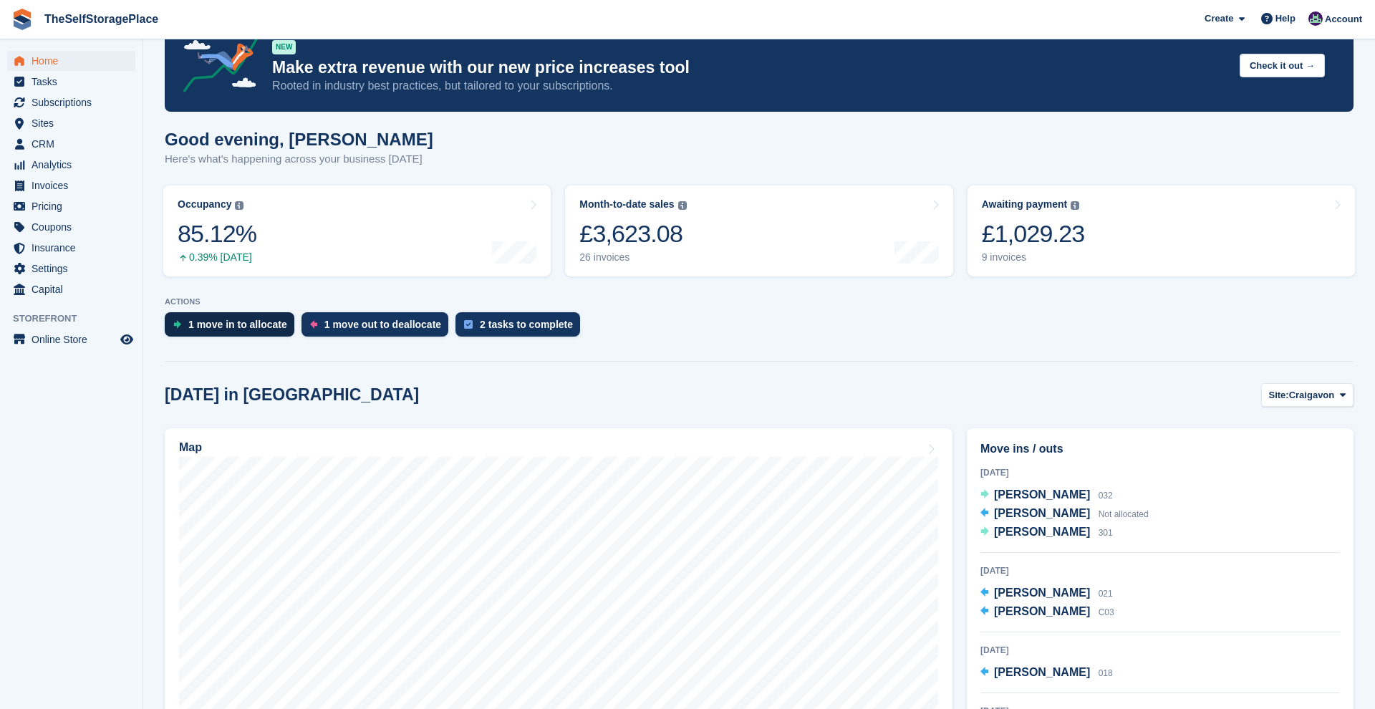 The width and height of the screenshot is (1375, 709). Describe the element at coordinates (314, 324) in the screenshot. I see `img: move_outs_to_deallocate_icon-f764333ba52eb49d3ac5e1228854f67142a1ed5810a6f6cc68b1a99e826820c5.svg` at that location.